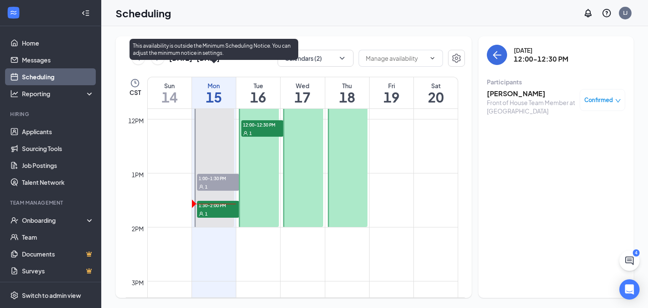  I want to click on div: Reporting, so click(58, 94).